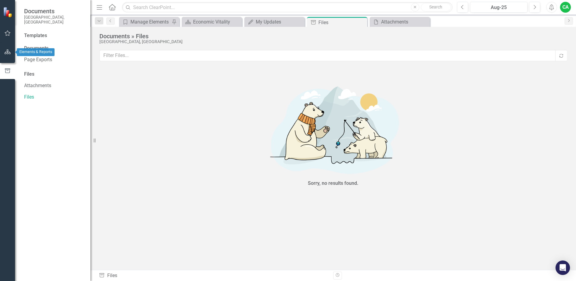 The width and height of the screenshot is (576, 281). I want to click on img: ClearPoint Strategy, so click(8, 12).